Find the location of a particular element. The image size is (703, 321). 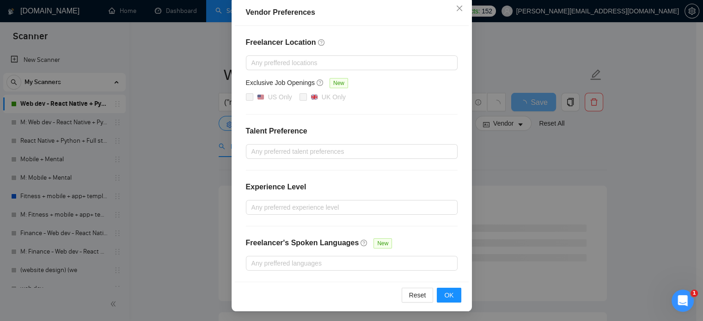

h4: Experience Level is located at coordinates (276, 187).